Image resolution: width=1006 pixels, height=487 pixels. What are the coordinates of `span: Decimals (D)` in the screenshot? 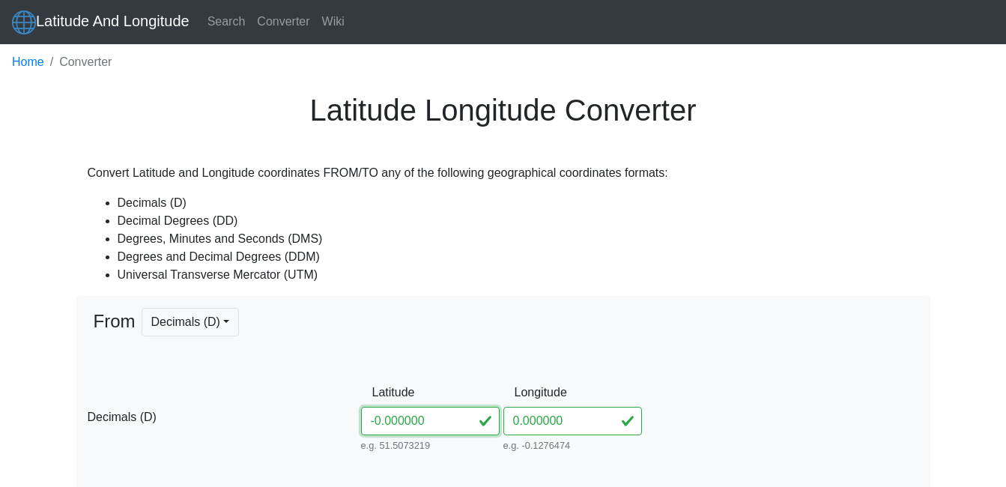 It's located at (224, 417).